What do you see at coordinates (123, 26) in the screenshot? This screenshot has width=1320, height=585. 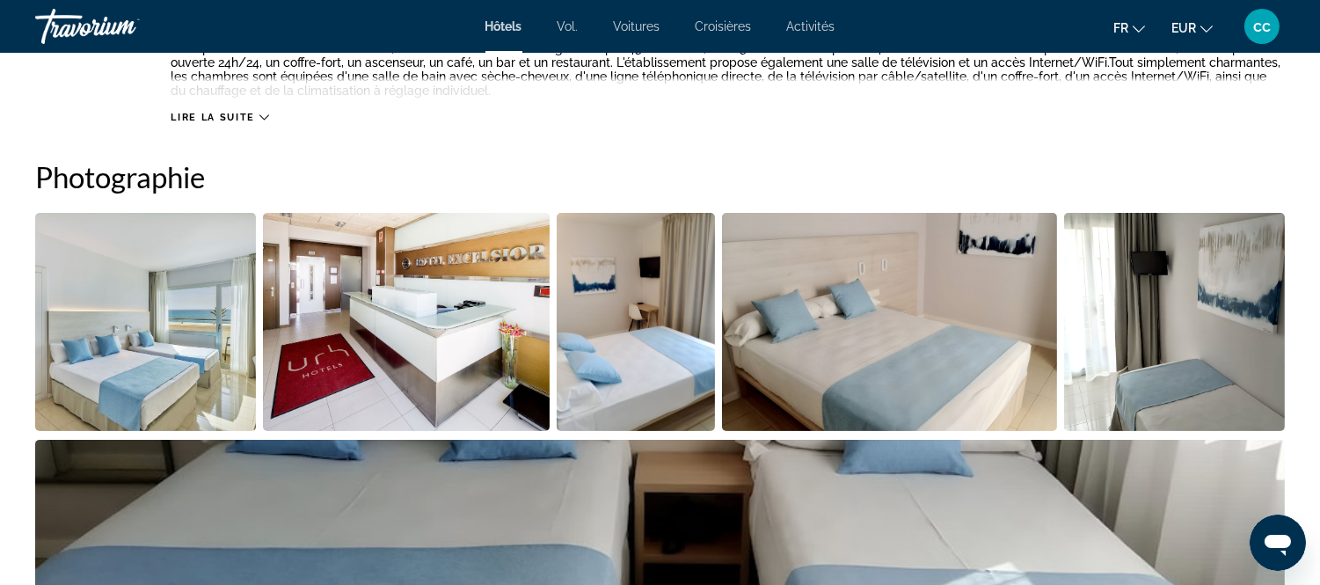 I see `a: Travorium` at bounding box center [123, 26].